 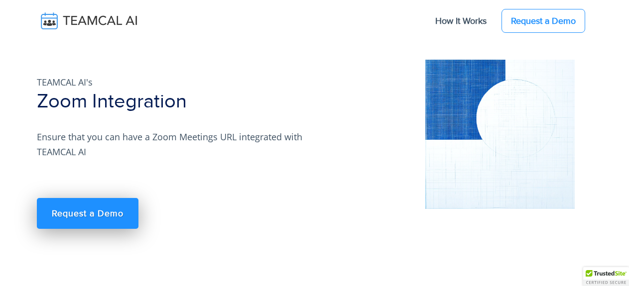 What do you see at coordinates (196, 102) in the screenshot?
I see `h1: Zoom Integration` at bounding box center [196, 102].